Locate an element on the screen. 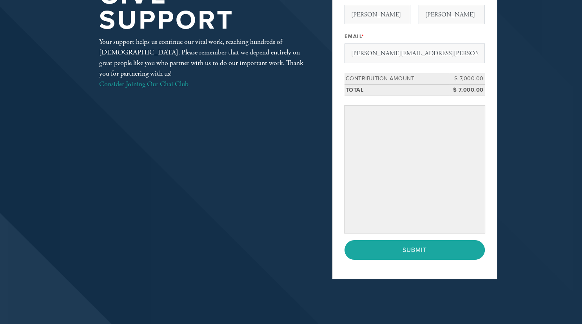  td: Total is located at coordinates (397, 90).